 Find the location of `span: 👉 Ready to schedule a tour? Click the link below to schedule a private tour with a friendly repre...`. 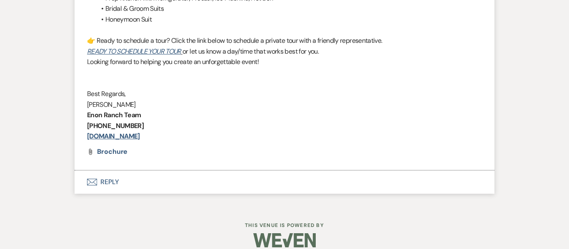

span: 👉 Ready to schedule a tour? Click the link below to schedule a private tour with a friendly repre... is located at coordinates (234, 40).